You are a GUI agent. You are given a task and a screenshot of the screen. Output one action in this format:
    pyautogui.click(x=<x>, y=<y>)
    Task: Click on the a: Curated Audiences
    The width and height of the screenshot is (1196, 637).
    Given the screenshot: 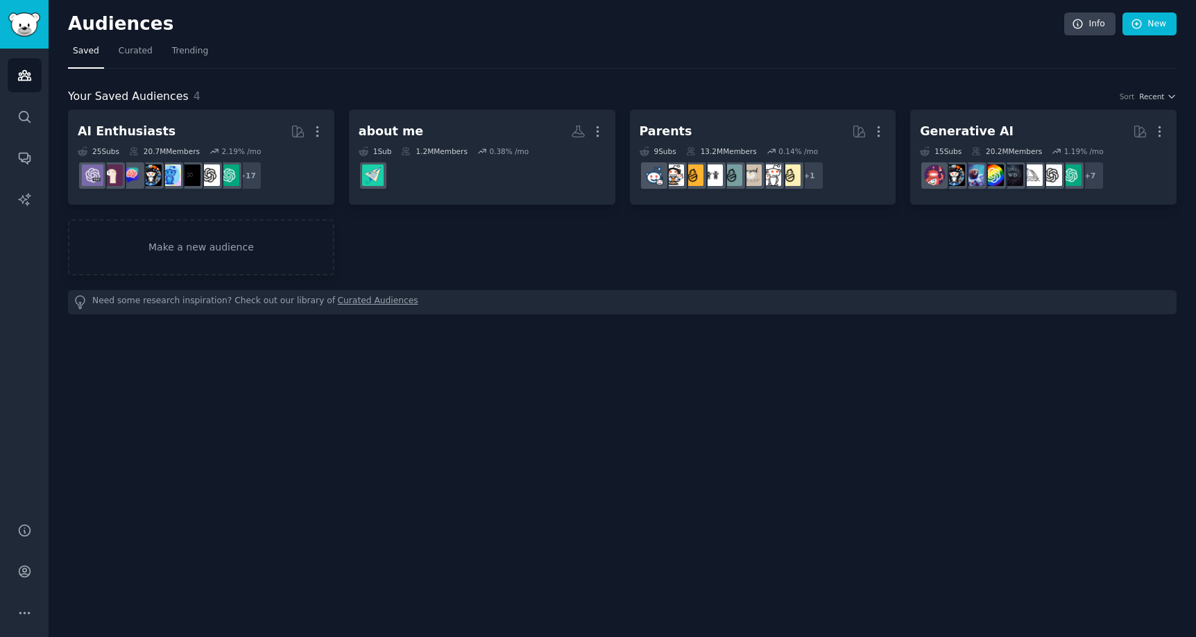 What is the action you would take?
    pyautogui.click(x=378, y=302)
    